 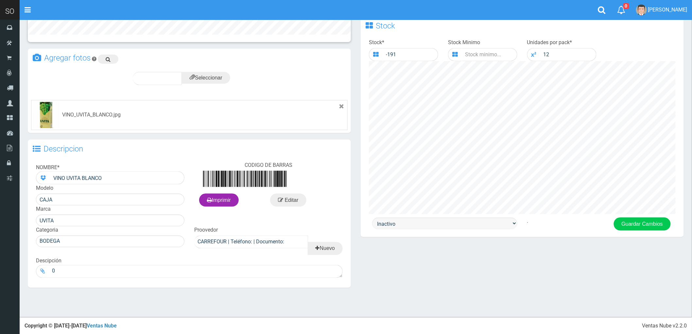 I want to click on label: Stock, so click(x=376, y=43).